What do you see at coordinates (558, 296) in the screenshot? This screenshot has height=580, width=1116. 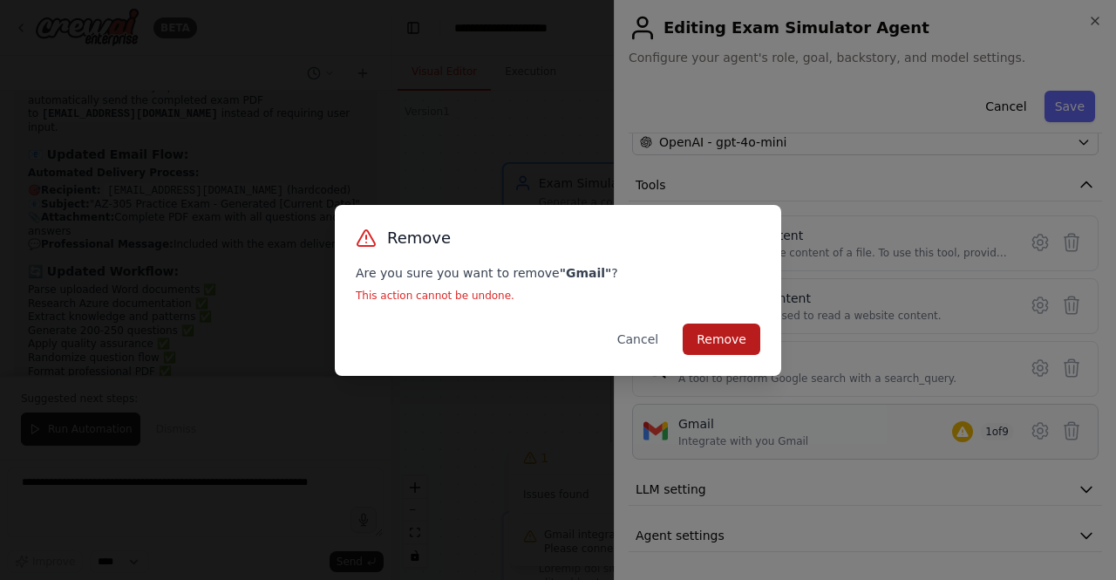 I see `p: This action cannot be undone.` at bounding box center [558, 296].